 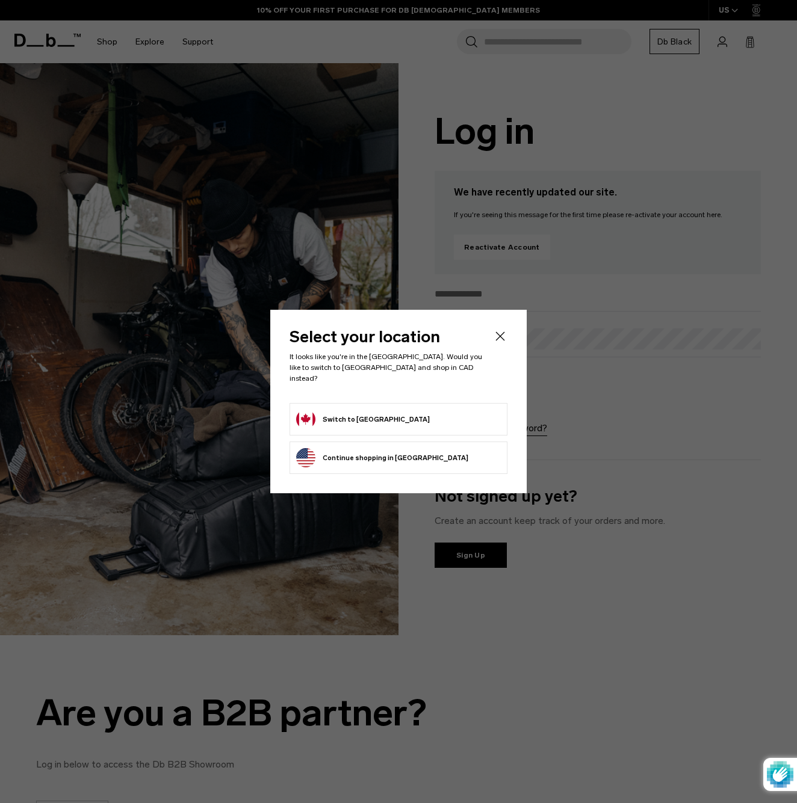 What do you see at coordinates (382, 458) in the screenshot?
I see `button: Continue` at bounding box center [382, 458].